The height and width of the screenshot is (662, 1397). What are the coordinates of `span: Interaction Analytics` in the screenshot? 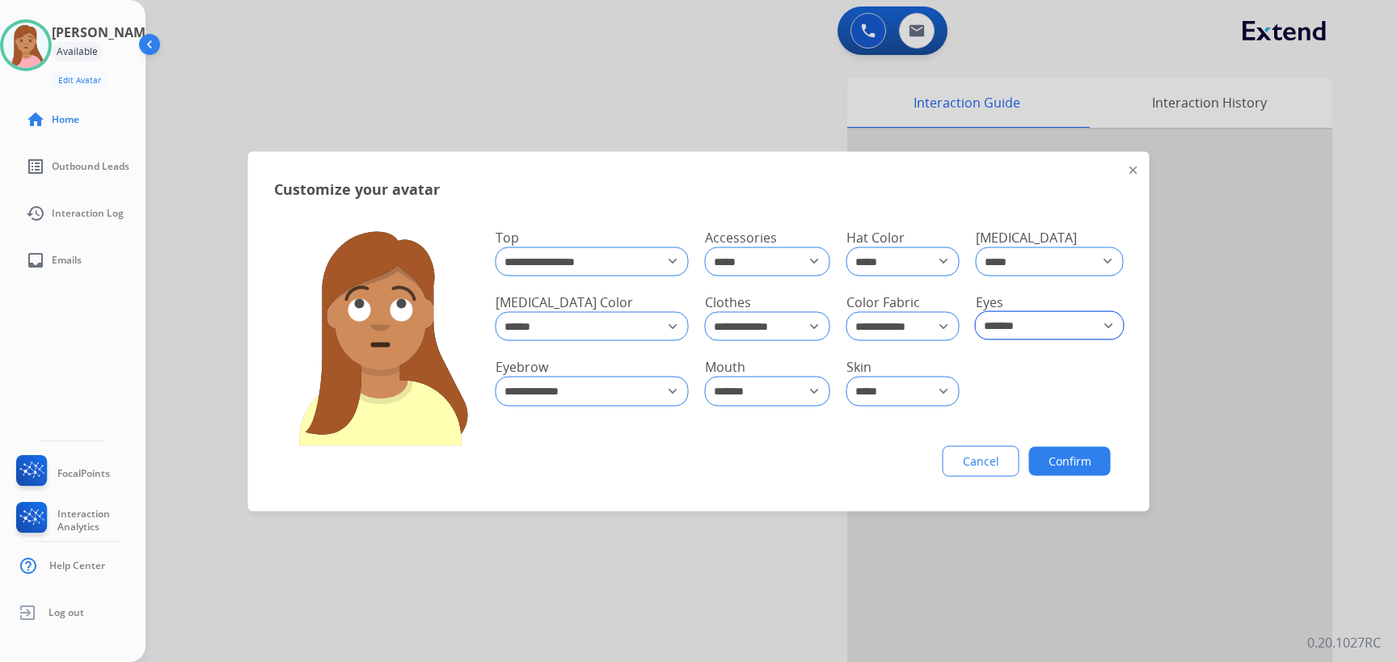 It's located at (101, 521).